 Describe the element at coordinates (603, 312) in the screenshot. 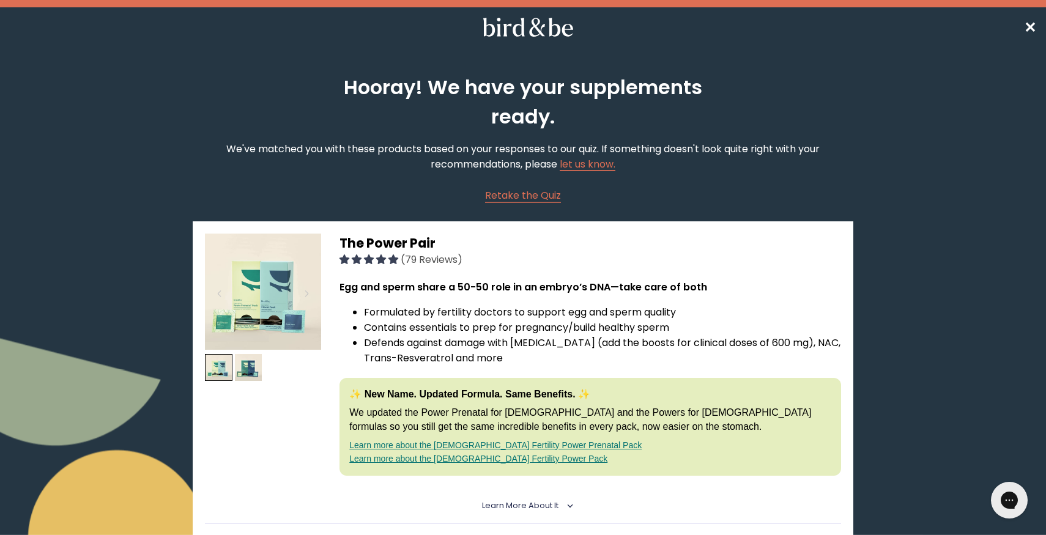

I see `li: Formulated by fertility doctors to support egg and sperm quality` at that location.